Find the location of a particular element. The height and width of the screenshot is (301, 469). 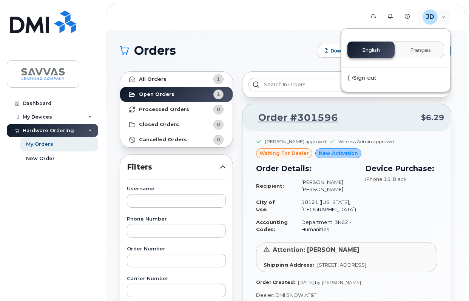

button: Download Excel Report is located at coordinates (355, 51).